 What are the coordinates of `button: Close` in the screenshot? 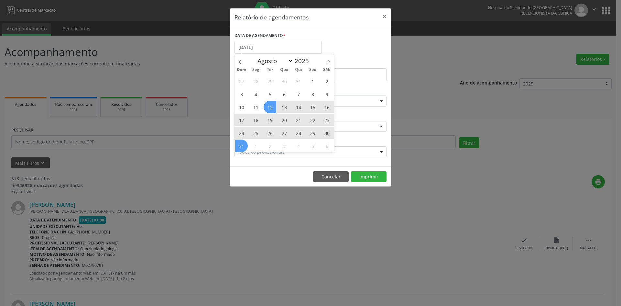 It's located at (385, 16).